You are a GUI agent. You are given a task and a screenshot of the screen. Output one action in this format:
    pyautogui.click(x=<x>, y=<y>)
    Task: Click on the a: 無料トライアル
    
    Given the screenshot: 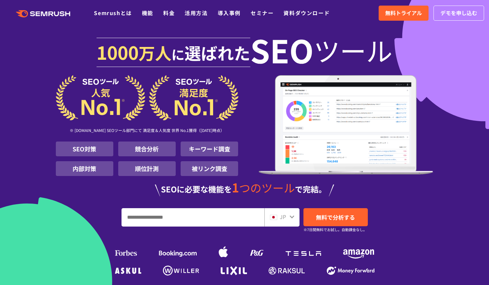 What is the action you would take?
    pyautogui.click(x=404, y=13)
    